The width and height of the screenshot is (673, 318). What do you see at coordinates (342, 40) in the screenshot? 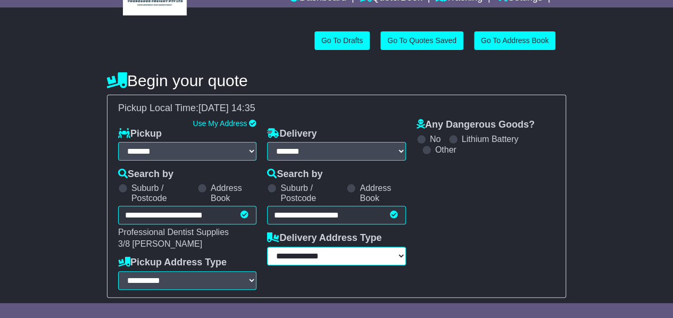
I see `a: Go To Drafts` at bounding box center [342, 40].